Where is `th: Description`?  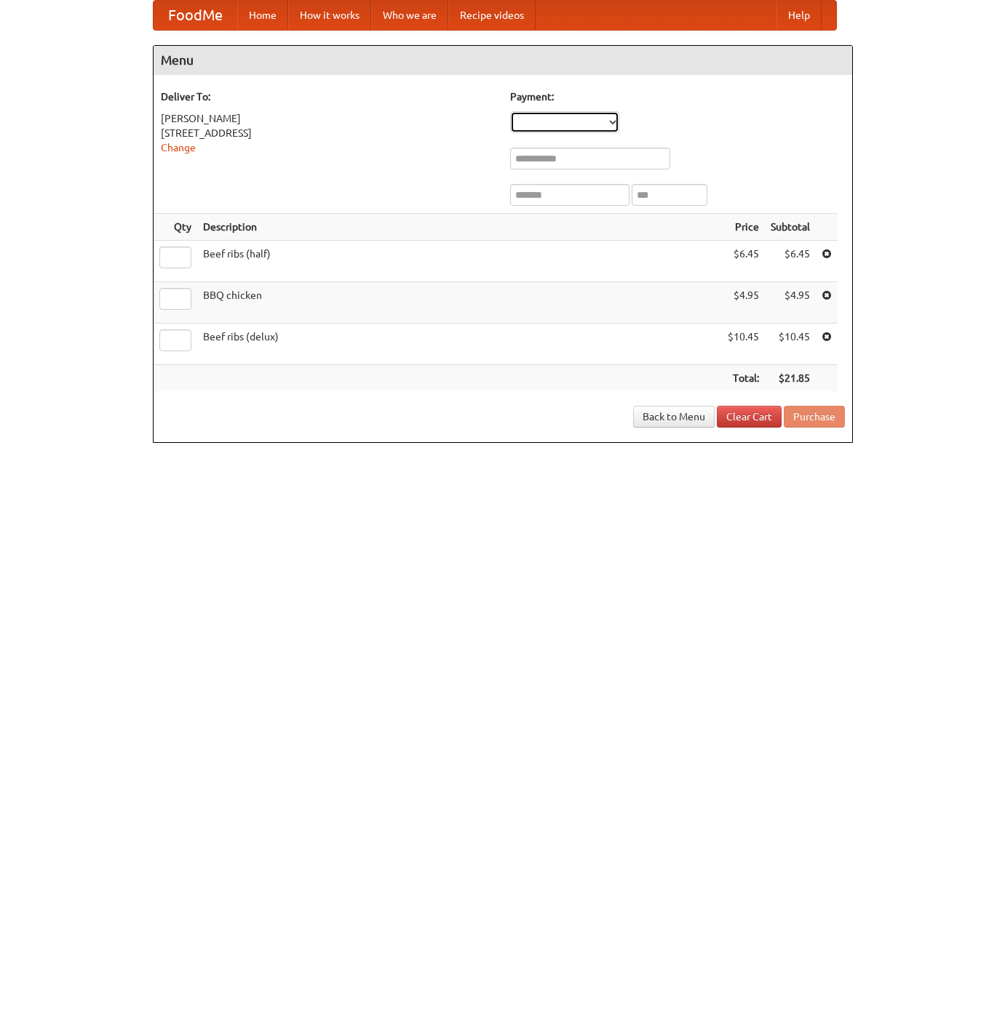 th: Description is located at coordinates (459, 227).